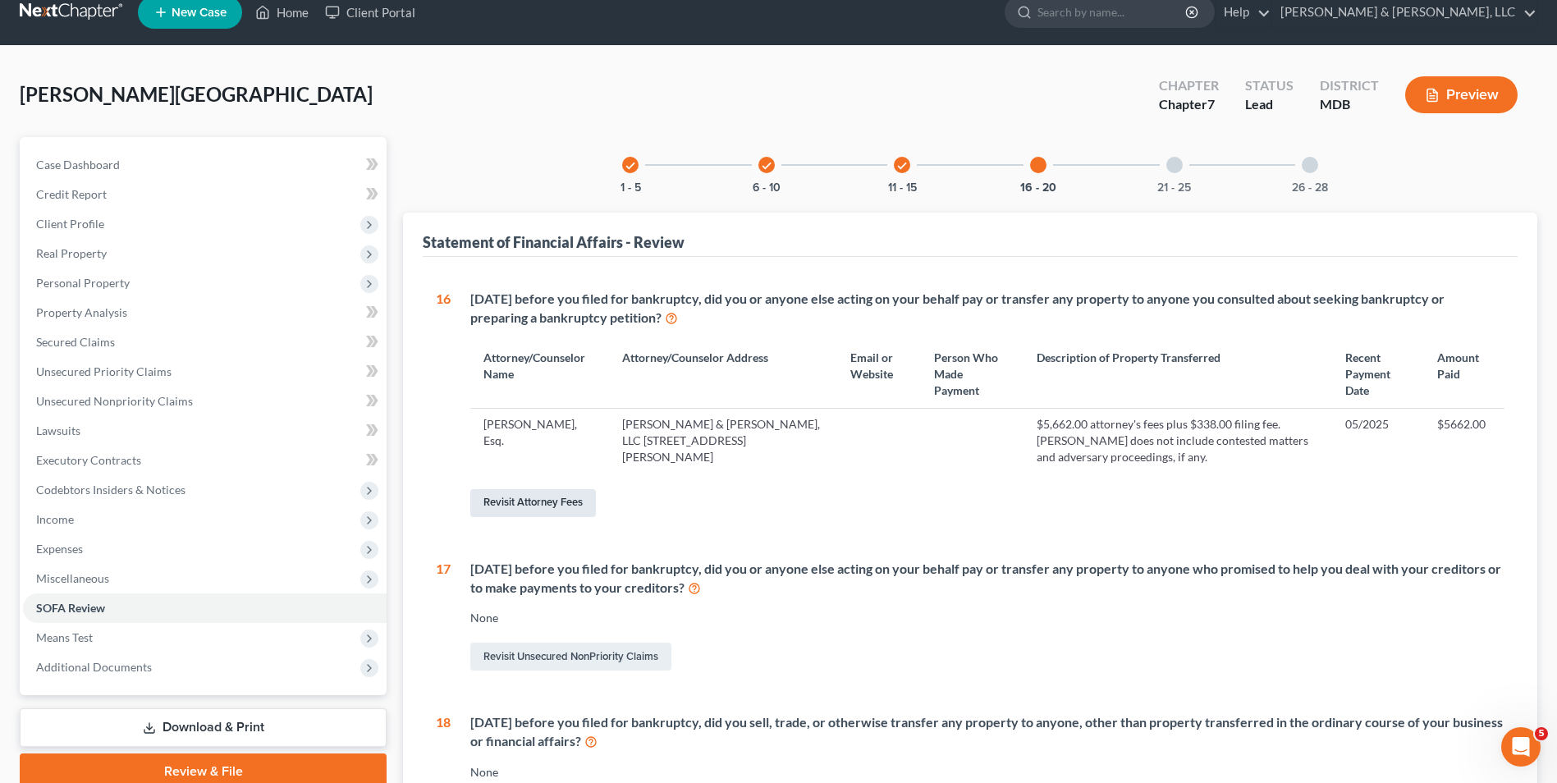 This screenshot has height=783, width=1557. Describe the element at coordinates (72, 578) in the screenshot. I see `span: Miscellaneous` at that location.